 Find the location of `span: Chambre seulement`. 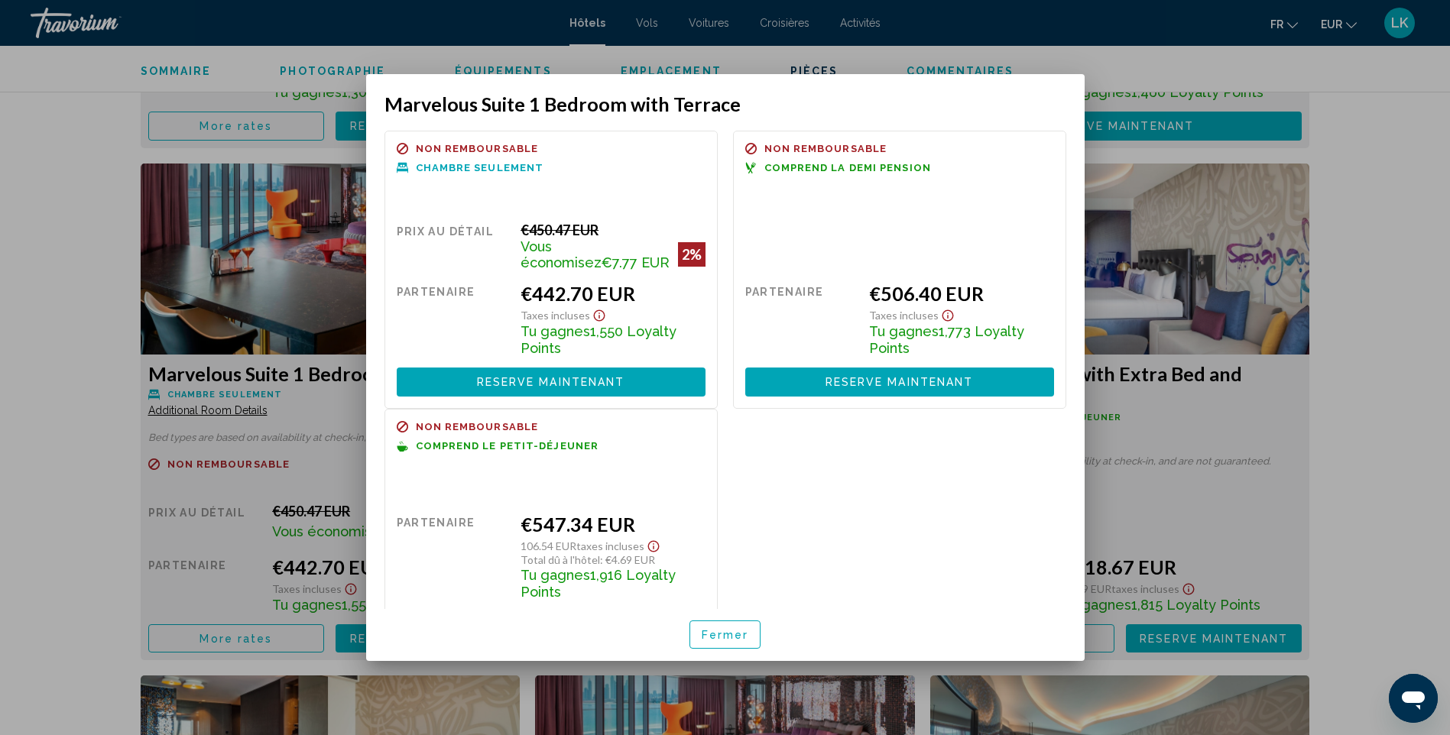

span: Chambre seulement is located at coordinates (480, 167).